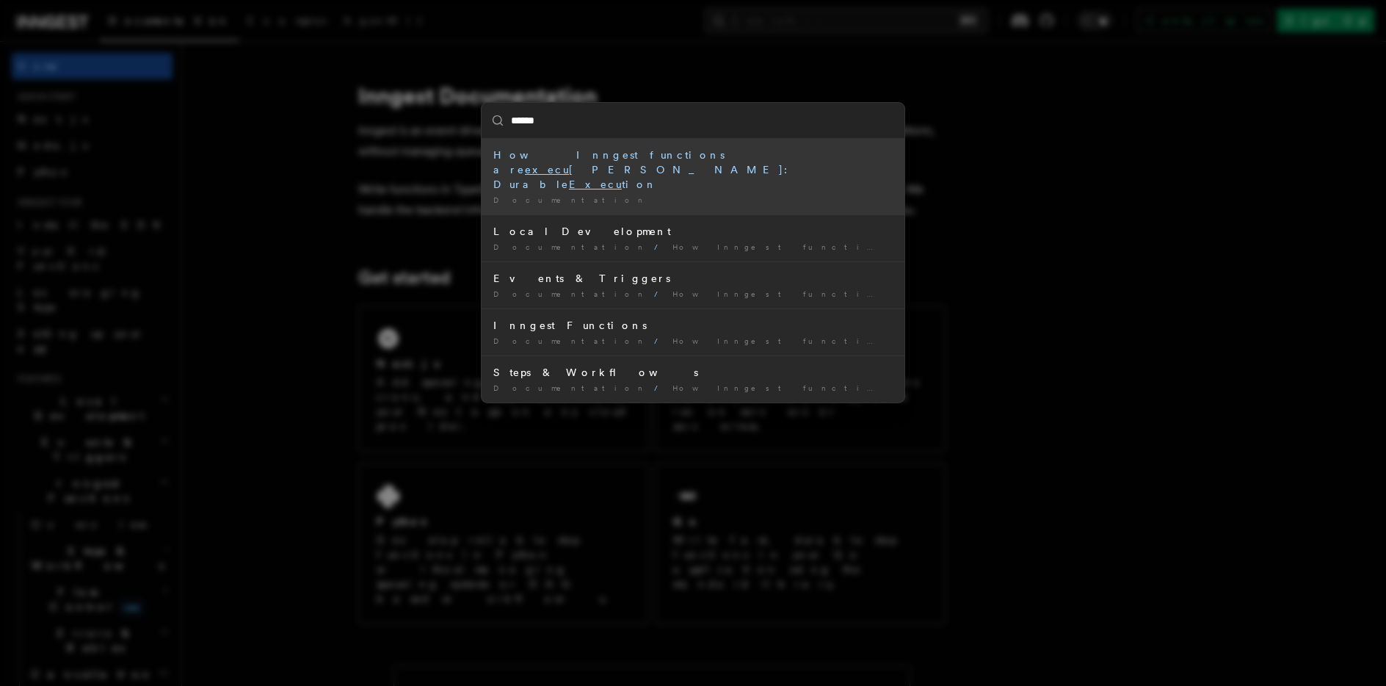 Image resolution: width=1386 pixels, height=686 pixels. I want to click on div: Local Development, so click(693, 231).